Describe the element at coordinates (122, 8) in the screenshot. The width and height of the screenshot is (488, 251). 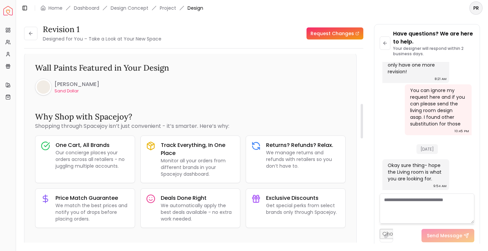
I see `nav: breadcrumb` at that location.